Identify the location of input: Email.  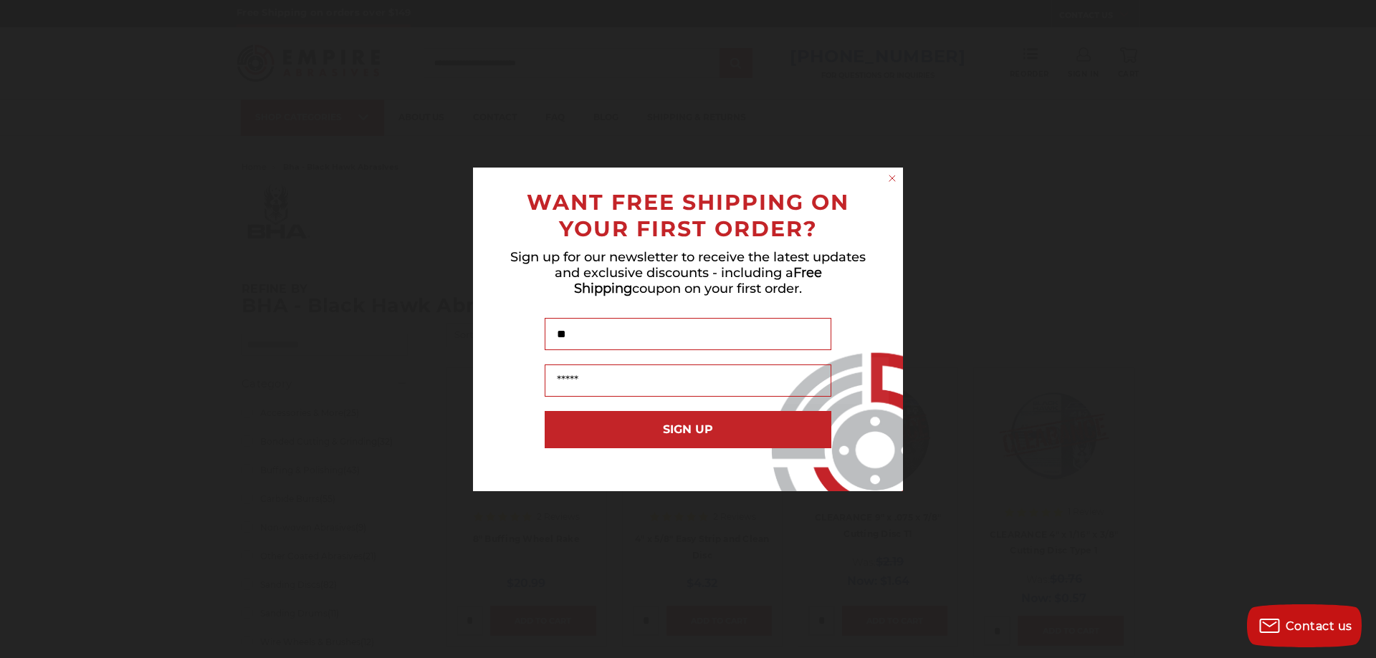
(688, 380).